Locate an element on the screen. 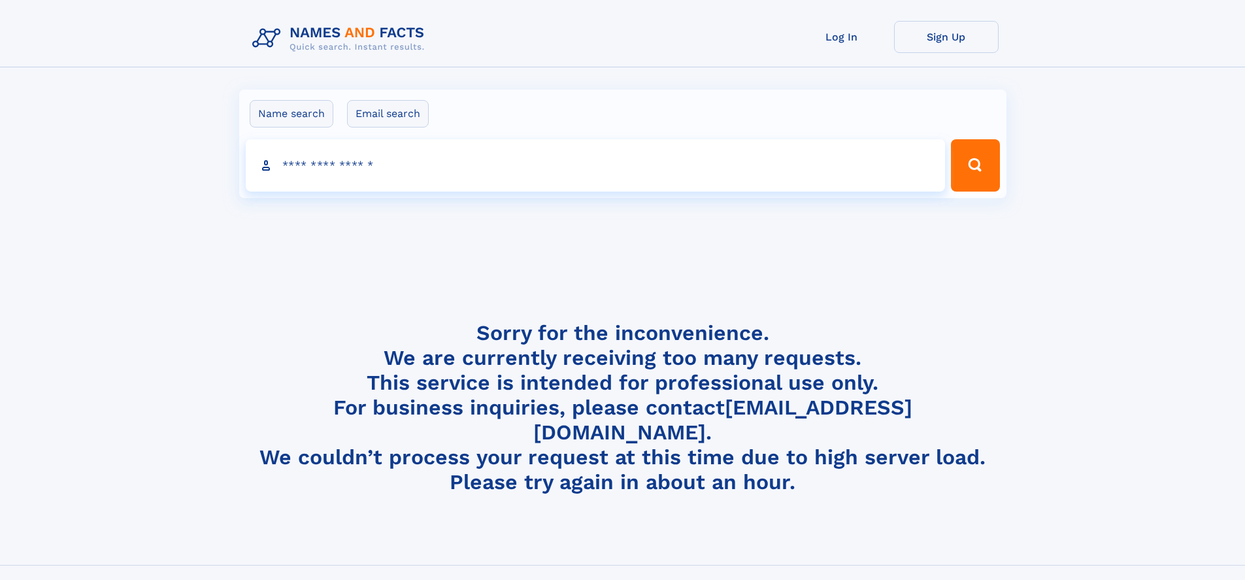 The height and width of the screenshot is (580, 1245). h4: Sorry for the inconvenience. We are currently receiving too many requests. This service is intend... is located at coordinates (623, 407).